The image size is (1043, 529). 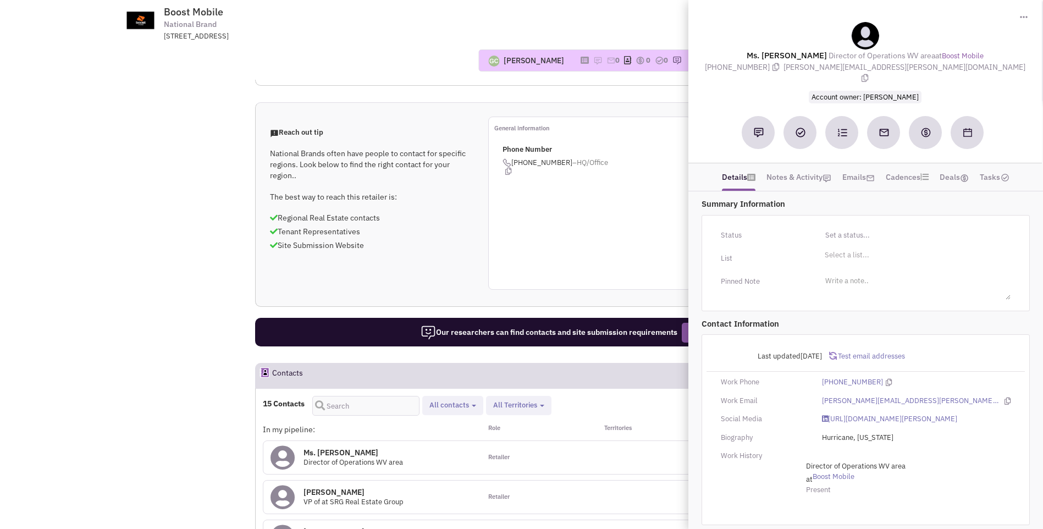 I want to click on img: teammate.png, so click(x=865, y=36).